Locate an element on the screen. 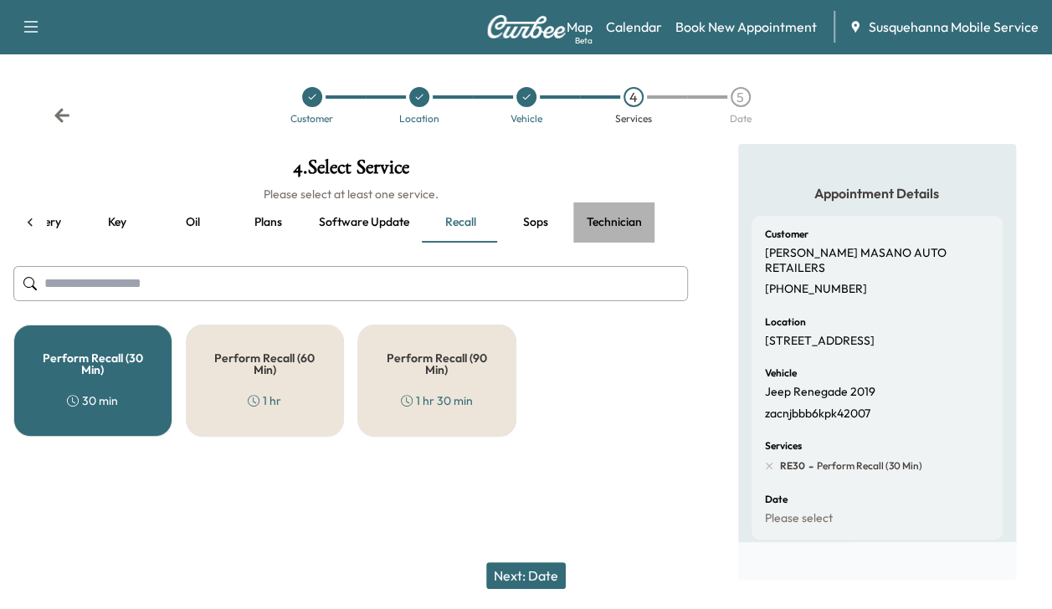  a: Calendar is located at coordinates (633, 27).